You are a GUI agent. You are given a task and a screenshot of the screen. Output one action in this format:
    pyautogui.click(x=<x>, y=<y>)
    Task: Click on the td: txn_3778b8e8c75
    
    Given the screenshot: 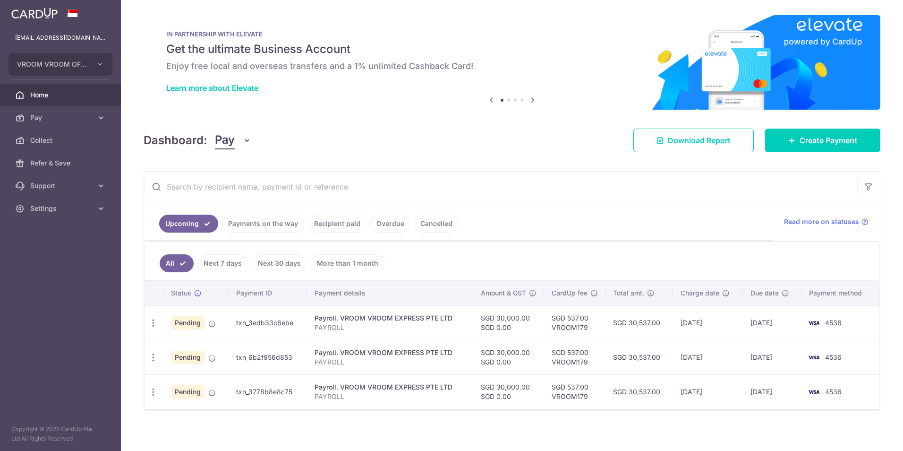 What is the action you would take?
    pyautogui.click(x=268, y=391)
    